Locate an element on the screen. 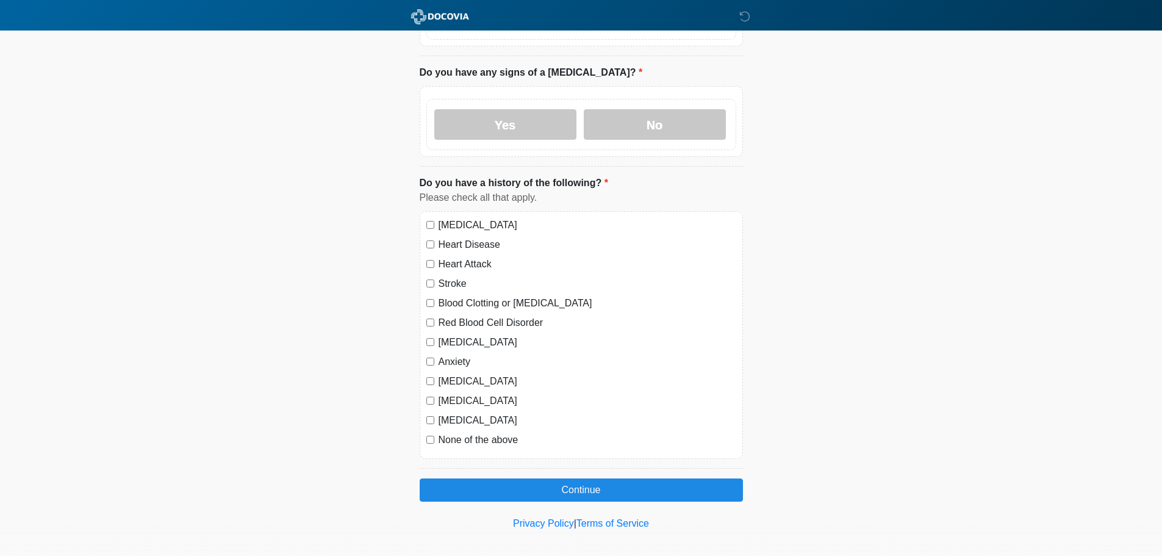 The image size is (1162, 556). label: Do you have a history of the following? is located at coordinates (514, 183).